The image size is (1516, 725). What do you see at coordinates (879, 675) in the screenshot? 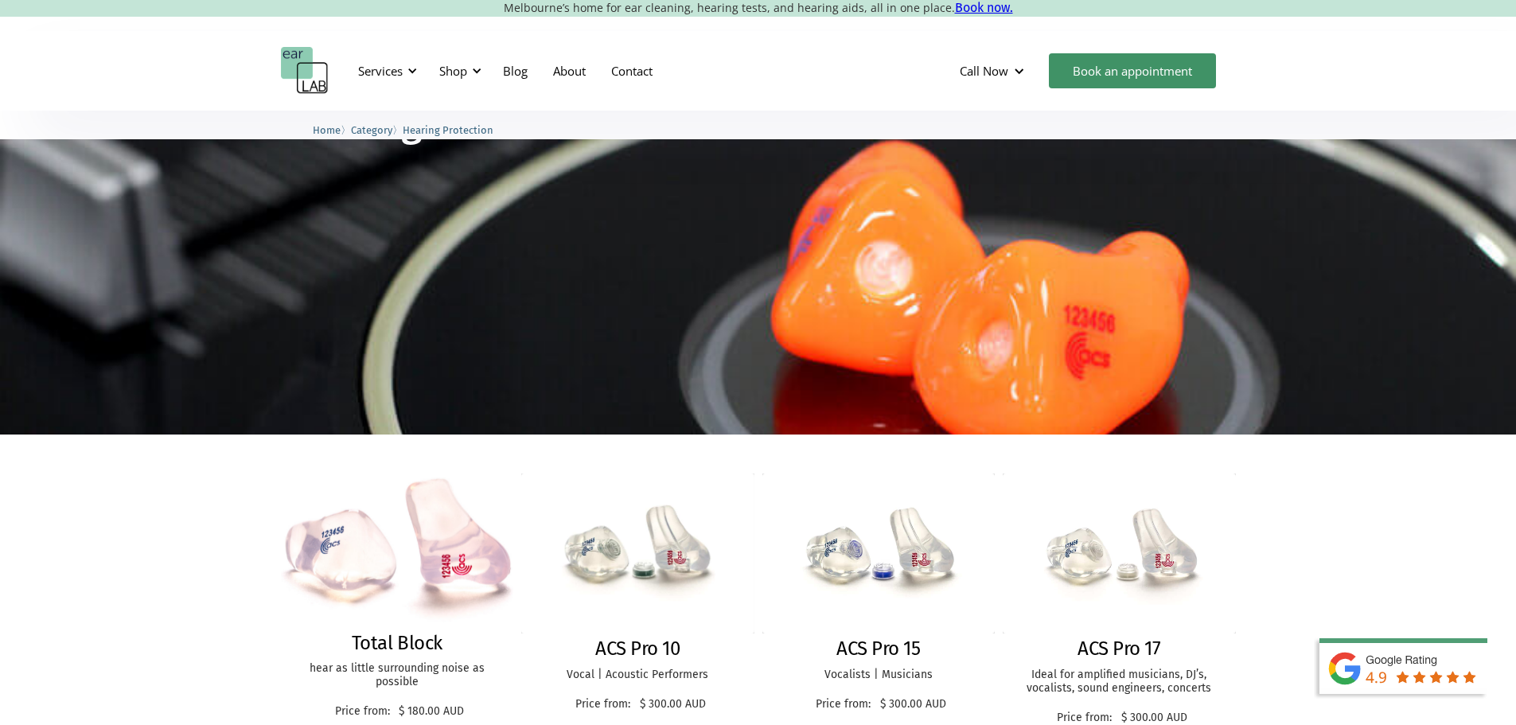
I see `p: Vocalists | Musicians` at bounding box center [879, 675].